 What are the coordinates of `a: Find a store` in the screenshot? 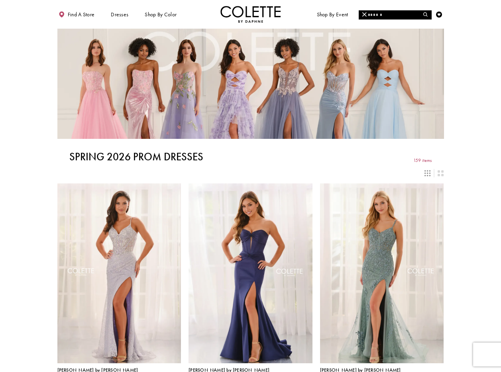 It's located at (76, 14).